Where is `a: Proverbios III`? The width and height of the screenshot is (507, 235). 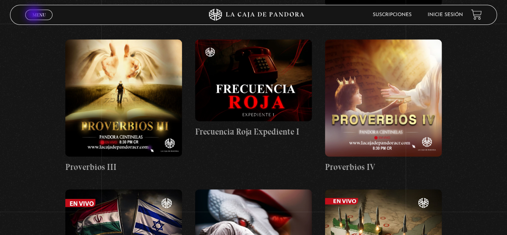 a: Proverbios III is located at coordinates (124, 106).